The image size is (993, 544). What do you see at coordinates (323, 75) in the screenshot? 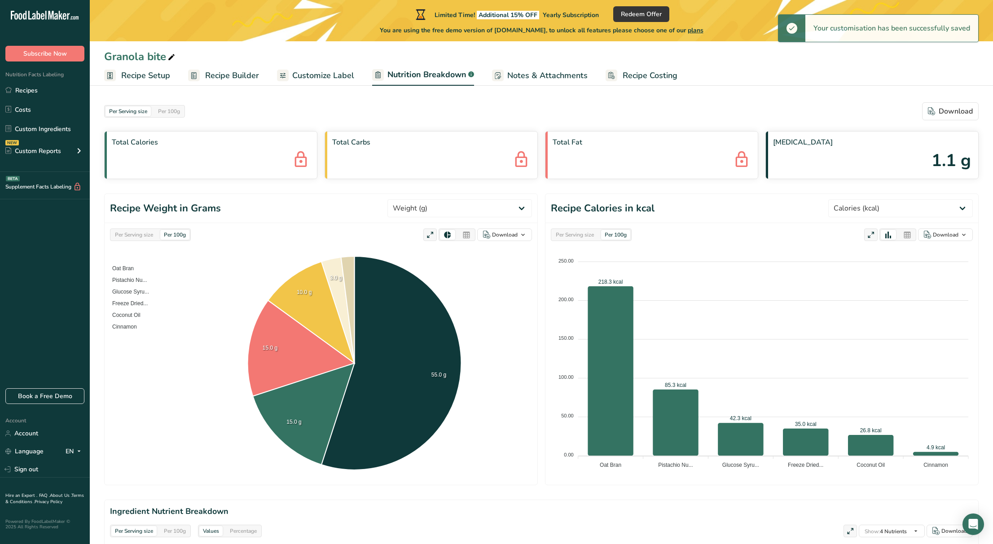
I see `span: Customize Label` at bounding box center [323, 75].